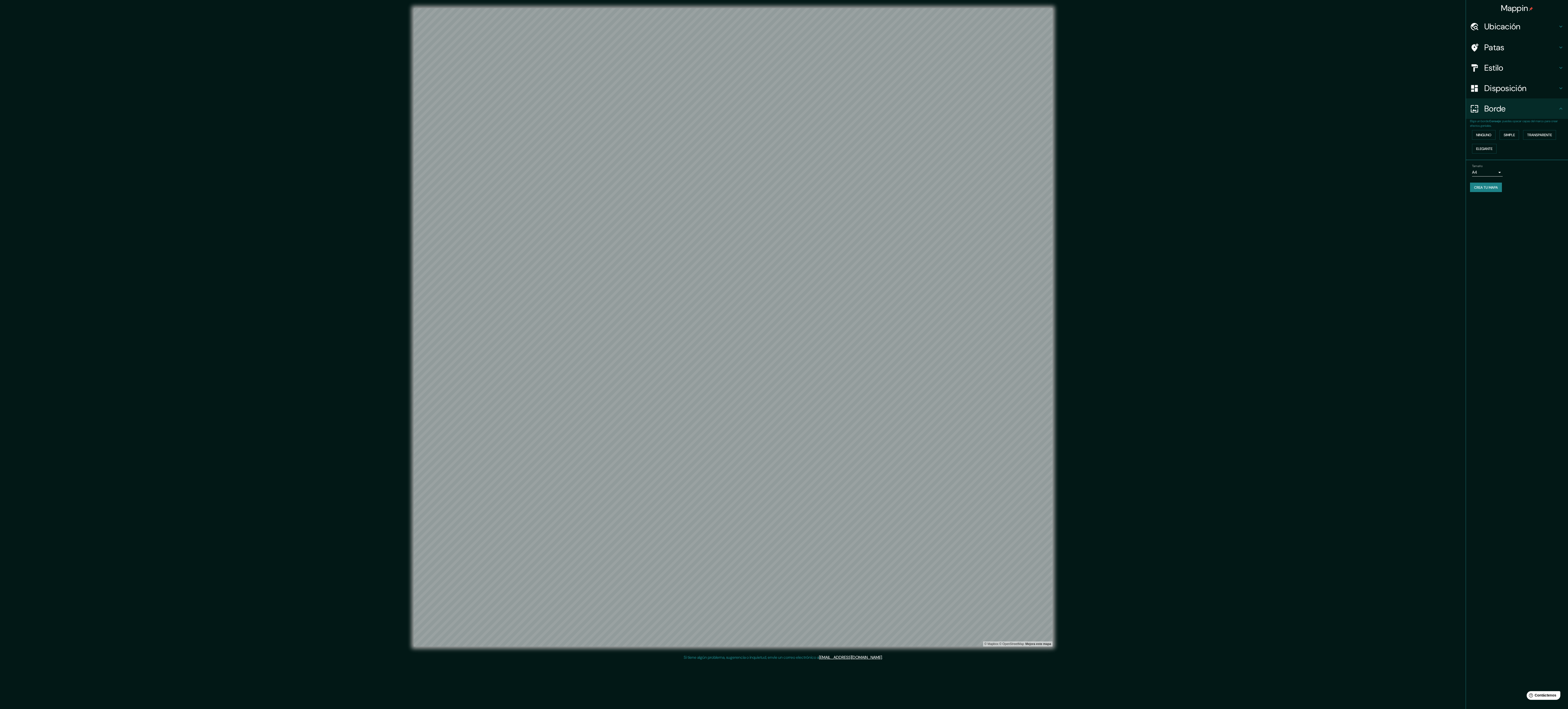 This screenshot has width=1568, height=709. I want to click on canvas: Mapa, so click(733, 327).